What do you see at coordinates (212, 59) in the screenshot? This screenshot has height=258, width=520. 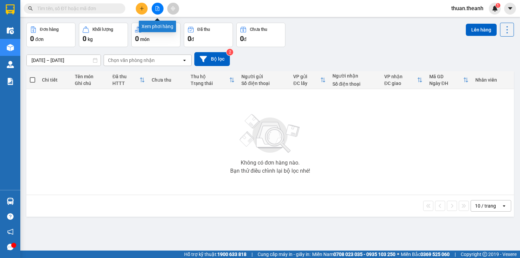 I see `button: Bộ lọc` at bounding box center [212, 59].